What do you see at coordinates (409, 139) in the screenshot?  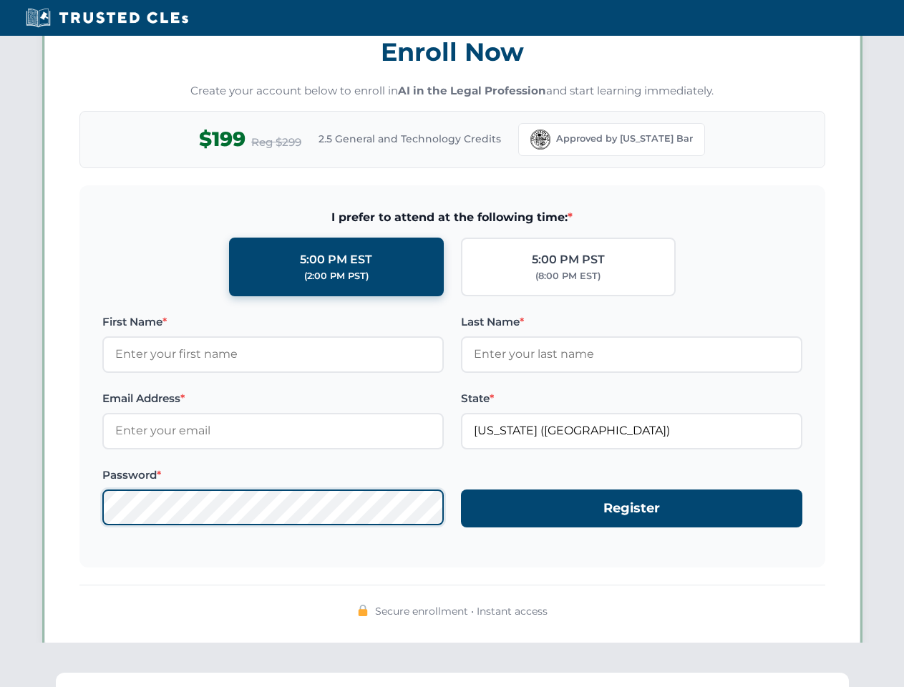 I see `span: 2.5 General and Technology Credits` at bounding box center [409, 139].